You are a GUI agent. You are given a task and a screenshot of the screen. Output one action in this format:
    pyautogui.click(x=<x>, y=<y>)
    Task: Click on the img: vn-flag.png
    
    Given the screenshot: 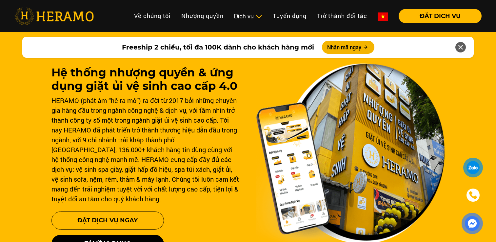 What is the action you would take?
    pyautogui.click(x=383, y=16)
    